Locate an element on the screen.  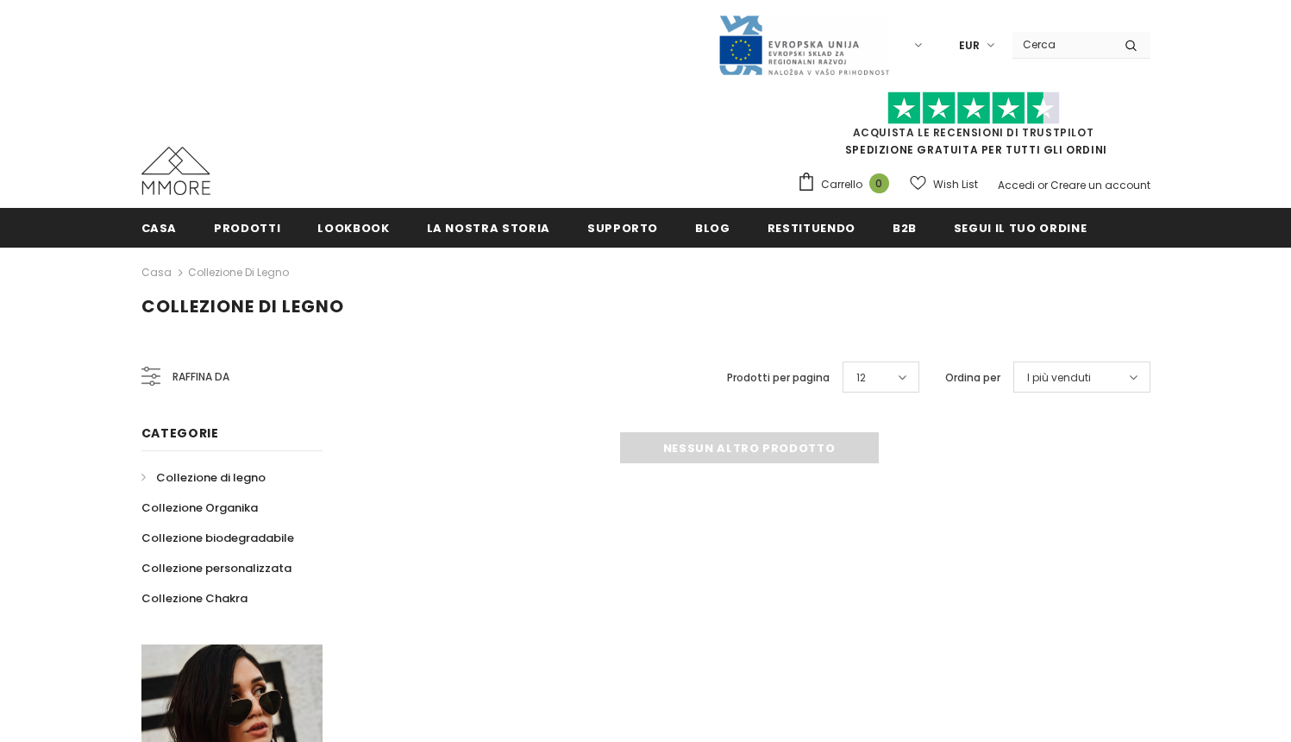
span: Casa is located at coordinates (160, 228).